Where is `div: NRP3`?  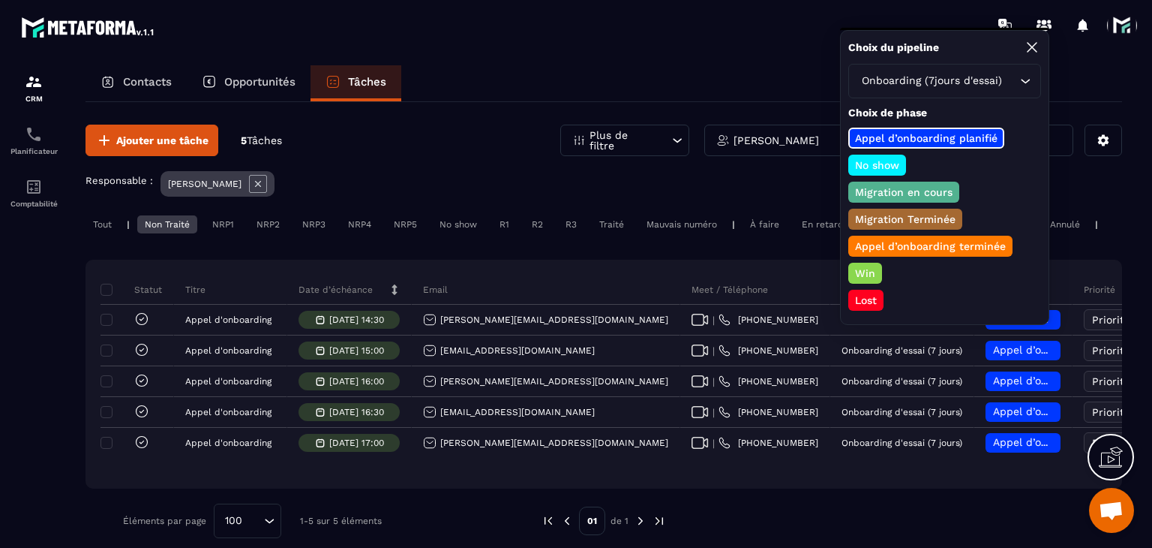 div: NRP3 is located at coordinates (314, 224).